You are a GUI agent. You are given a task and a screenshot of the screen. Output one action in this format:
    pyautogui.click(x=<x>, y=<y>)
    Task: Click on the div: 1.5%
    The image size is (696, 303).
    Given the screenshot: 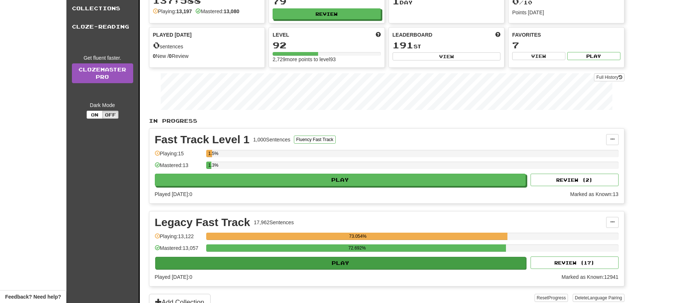 What is the action you would take?
    pyautogui.click(x=210, y=154)
    